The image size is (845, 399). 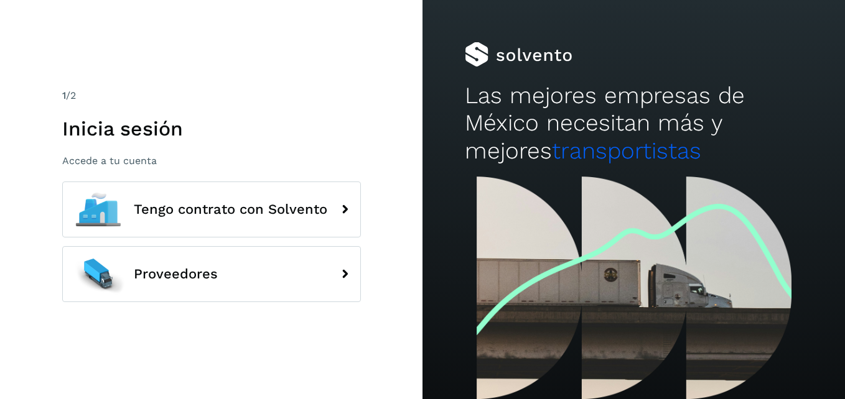 What do you see at coordinates (212, 161) in the screenshot?
I see `p: Accede a tu cuenta` at bounding box center [212, 161].